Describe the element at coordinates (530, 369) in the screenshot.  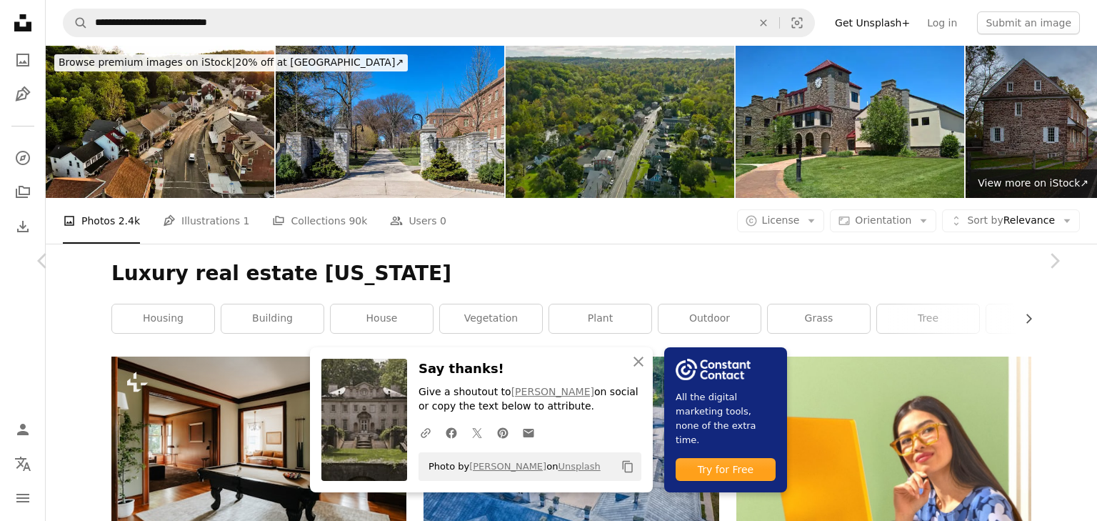
I see `h3: Say thanks!` at that location.